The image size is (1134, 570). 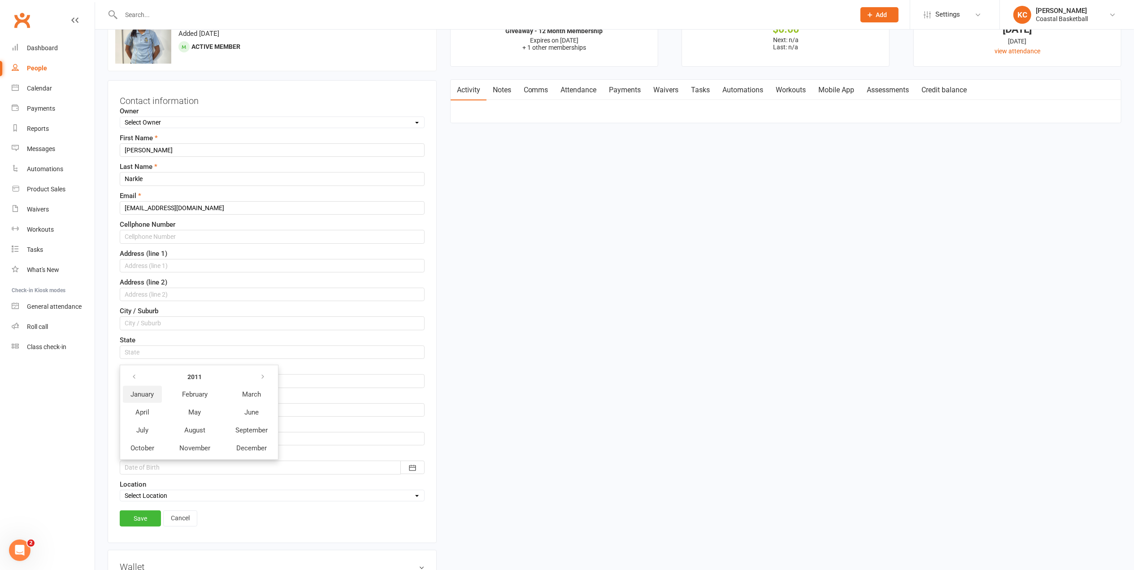 I want to click on button: May, so click(x=195, y=412).